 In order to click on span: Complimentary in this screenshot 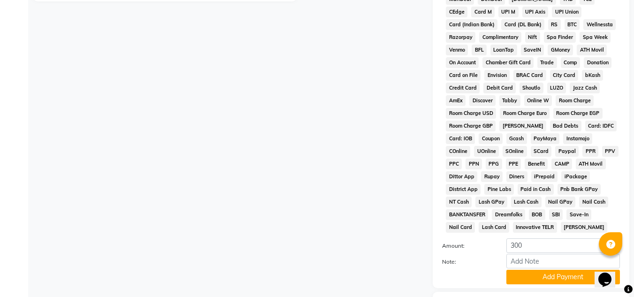, I will do `click(501, 37)`.